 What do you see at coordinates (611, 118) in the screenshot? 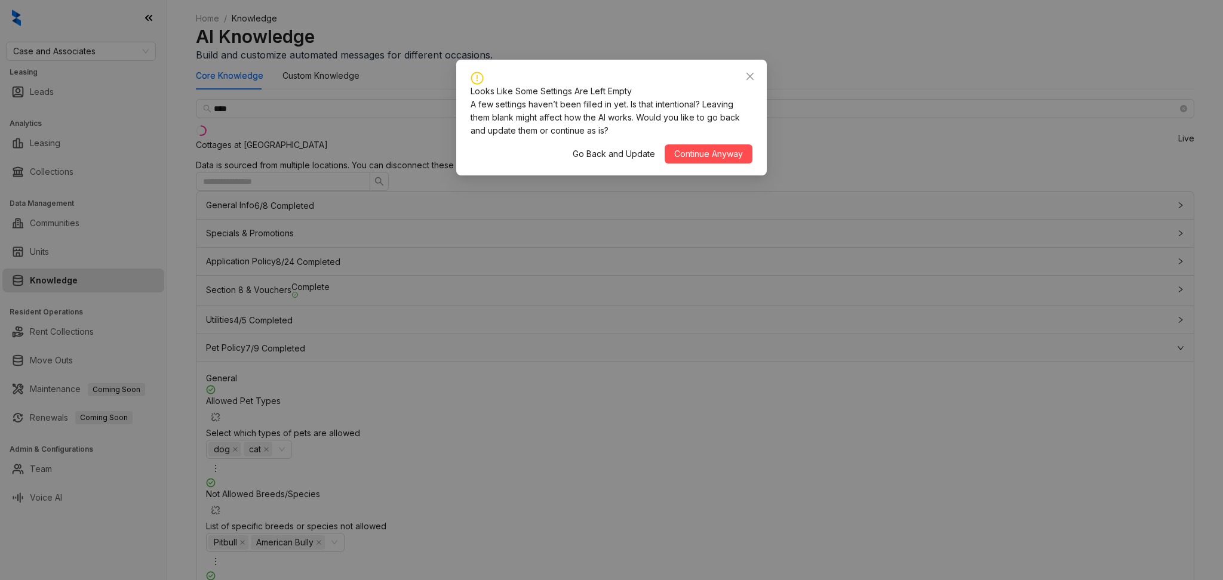
I see `div: A few settings haven’t been filled in yet. Is that intentional? Leaving them blank might affect h...` at bounding box center [611, 118].